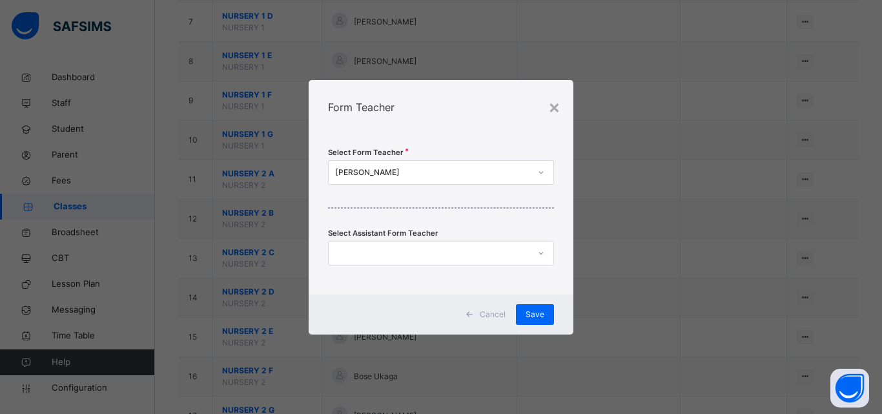 This screenshot has height=414, width=882. Describe the element at coordinates (849, 388) in the screenshot. I see `button: Open asap` at that location.